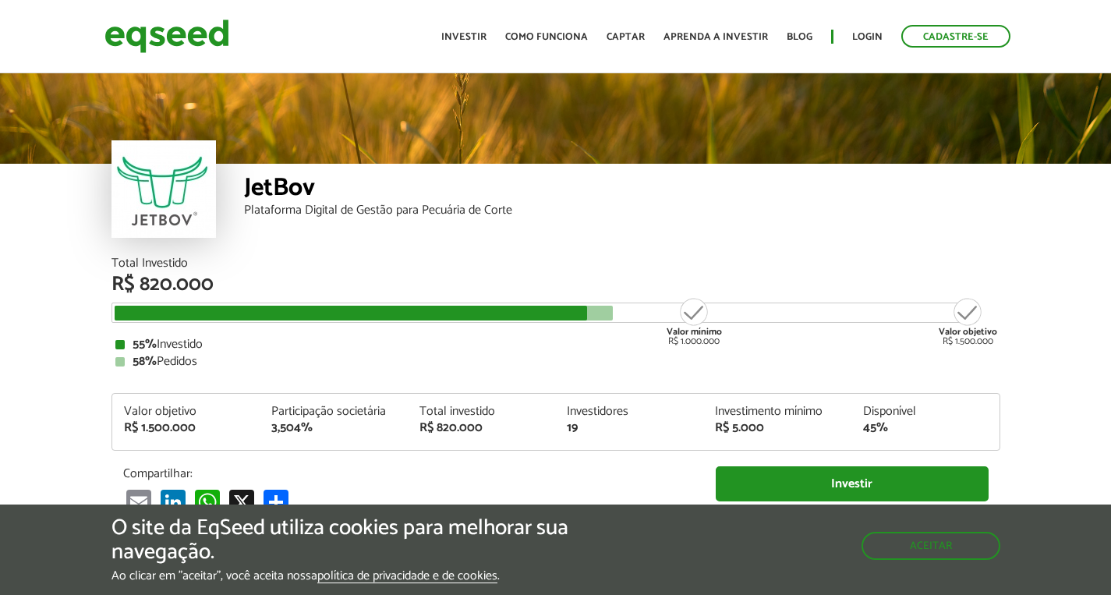  Describe the element at coordinates (925, 412) in the screenshot. I see `div: Disponível` at that location.